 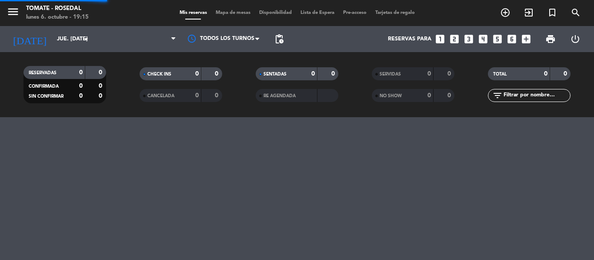 I want to click on span: Disponibilidad, so click(x=275, y=13).